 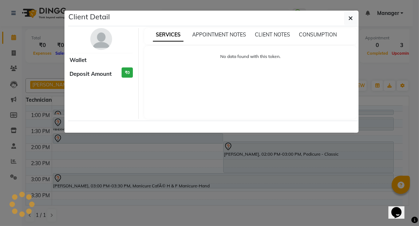 What do you see at coordinates (318, 35) in the screenshot?
I see `span: CONSUMPTION` at bounding box center [318, 35].